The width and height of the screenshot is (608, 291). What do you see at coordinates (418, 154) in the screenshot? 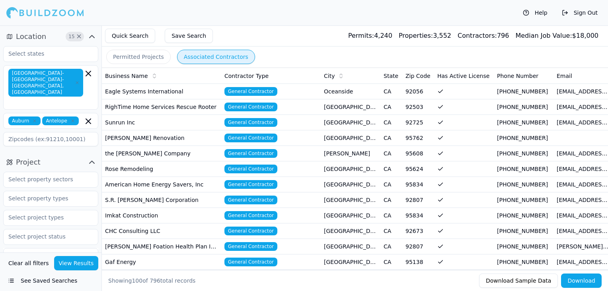
I see `td: 95608` at bounding box center [418, 154].